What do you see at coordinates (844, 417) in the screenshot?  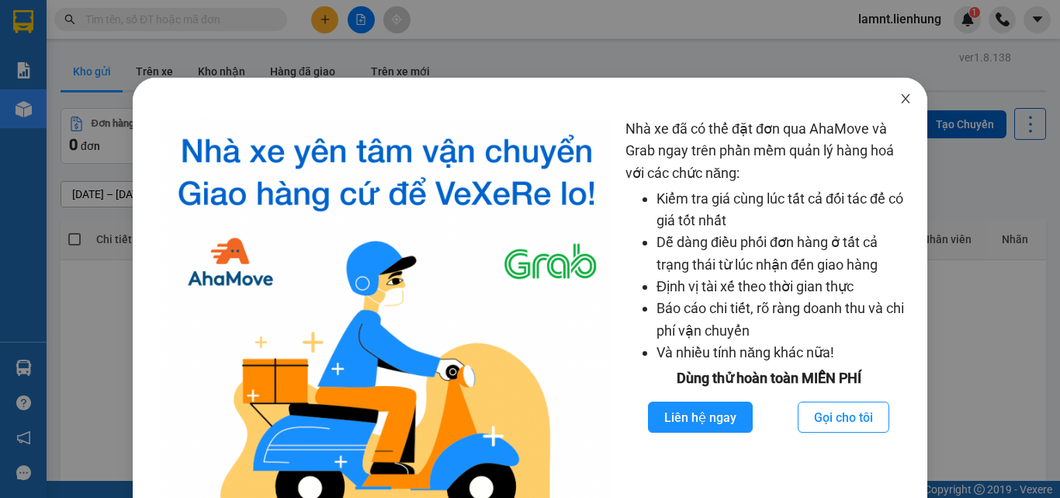 I see `span: Gọi cho tôi` at bounding box center [844, 417].